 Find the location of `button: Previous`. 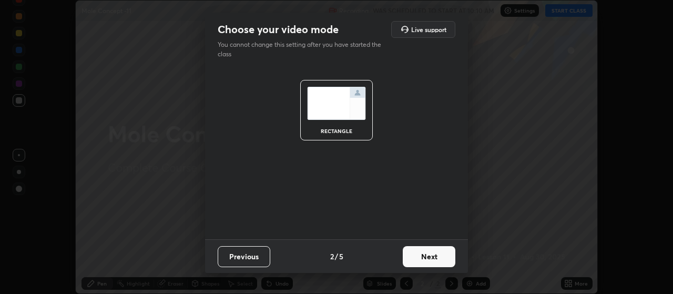

button: Previous is located at coordinates (244, 257).